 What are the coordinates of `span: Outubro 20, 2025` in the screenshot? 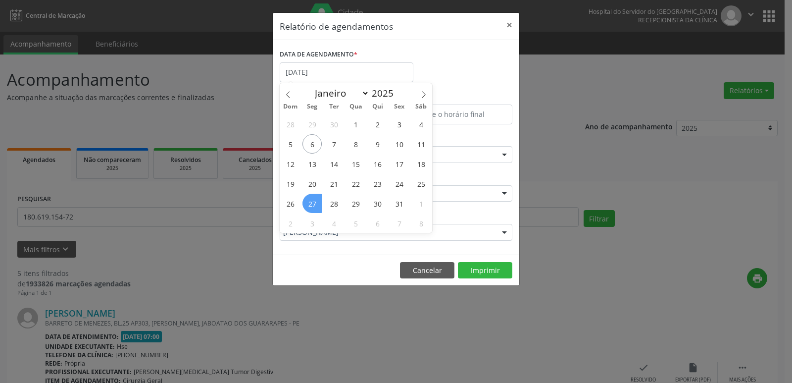 It's located at (312, 183).